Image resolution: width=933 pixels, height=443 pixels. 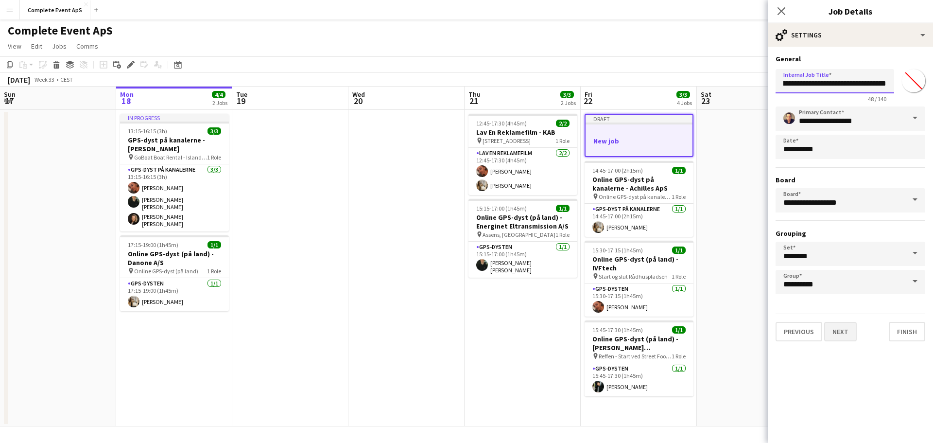 What do you see at coordinates (523, 238) in the screenshot?
I see `app-job-card: 15:15-17:00 (1h45m)1/1Online GPS-dyst (på land) - Energinet Eltransmission A/S Assens, [GEOGRAPHI...` at bounding box center [523, 238].